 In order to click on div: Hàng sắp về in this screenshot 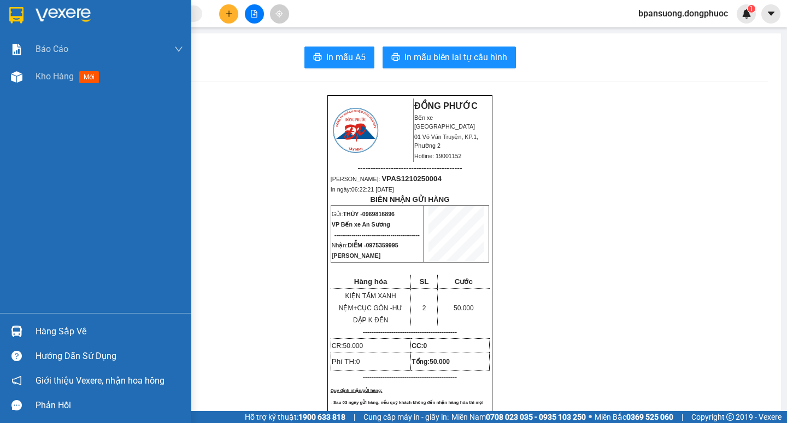, I will do `click(109, 331)`.